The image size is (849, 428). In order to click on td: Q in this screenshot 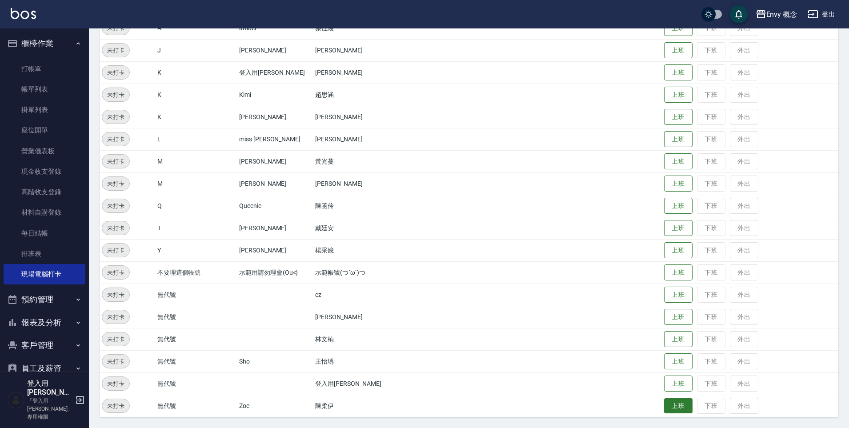, I will do `click(196, 206)`.